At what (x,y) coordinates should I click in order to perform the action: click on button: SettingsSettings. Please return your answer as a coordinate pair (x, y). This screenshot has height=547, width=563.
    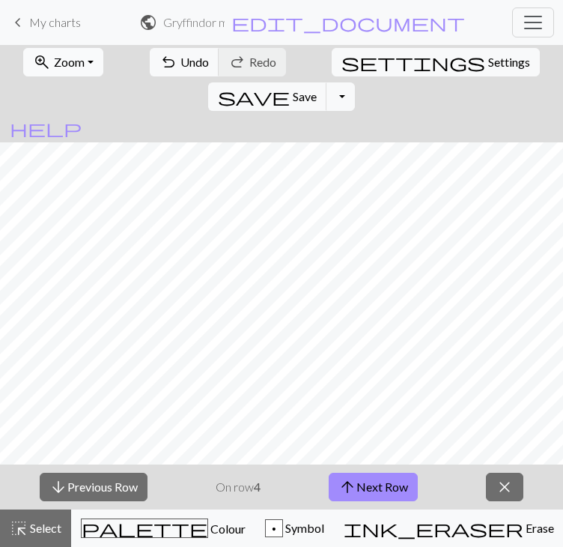
    Looking at the image, I should click on (436, 62).